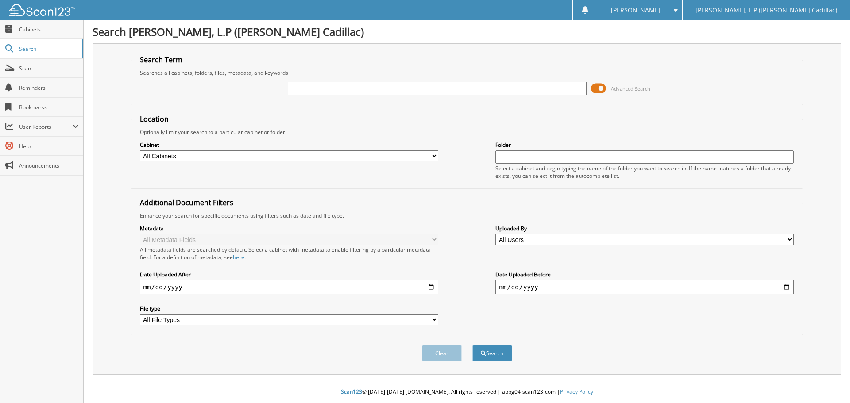 The width and height of the screenshot is (850, 403). I want to click on input: end, so click(645, 287).